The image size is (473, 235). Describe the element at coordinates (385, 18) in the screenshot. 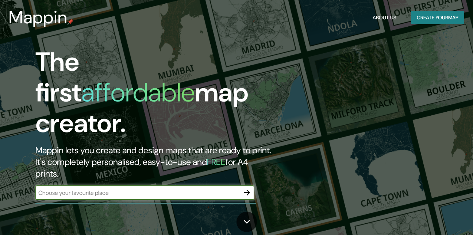

I see `button: About Us` at that location.